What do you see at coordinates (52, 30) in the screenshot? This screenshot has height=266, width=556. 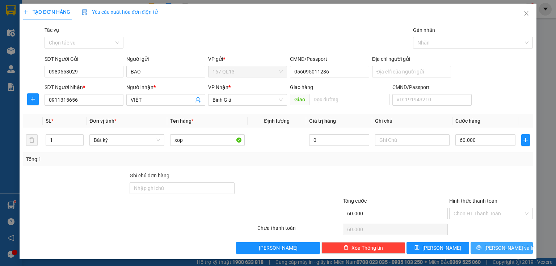 I see `label: Tác vụ` at bounding box center [52, 30].